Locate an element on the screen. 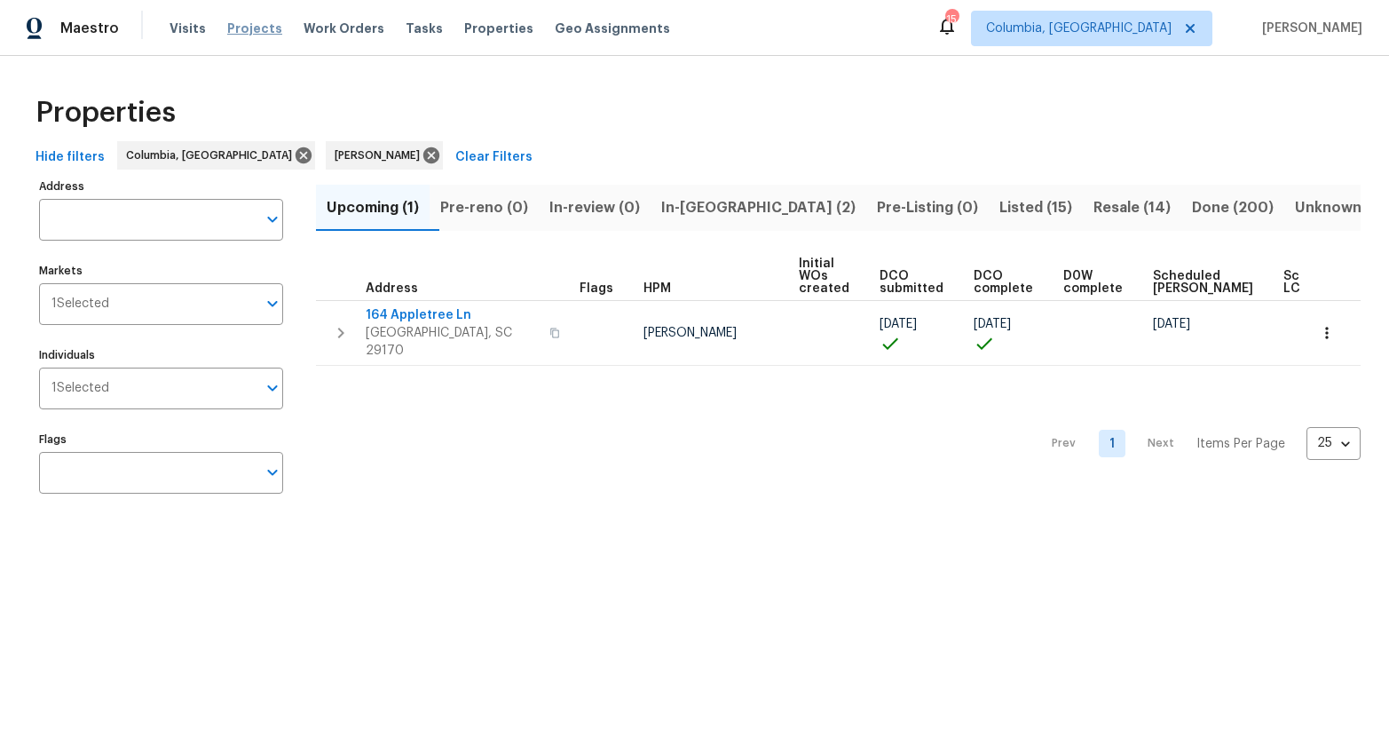 The image size is (1389, 753). button: Hide filters is located at coordinates (70, 157).